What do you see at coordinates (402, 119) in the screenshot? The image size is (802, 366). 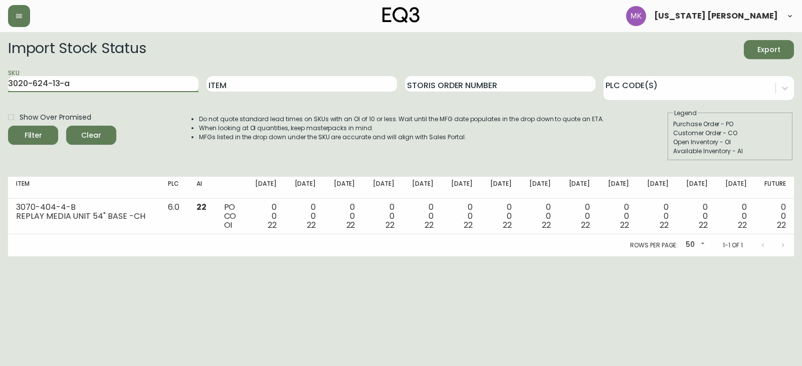 I see `li: Do not quote standard lead times on SKUs with an OI of 10 or less. Wait until the MFG date popula...` at bounding box center [402, 119].